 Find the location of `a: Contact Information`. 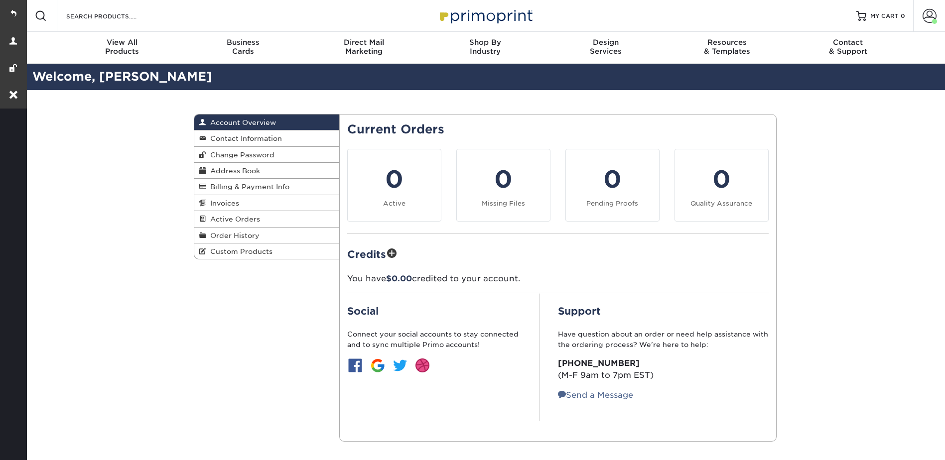

a: Contact Information is located at coordinates (267, 138).